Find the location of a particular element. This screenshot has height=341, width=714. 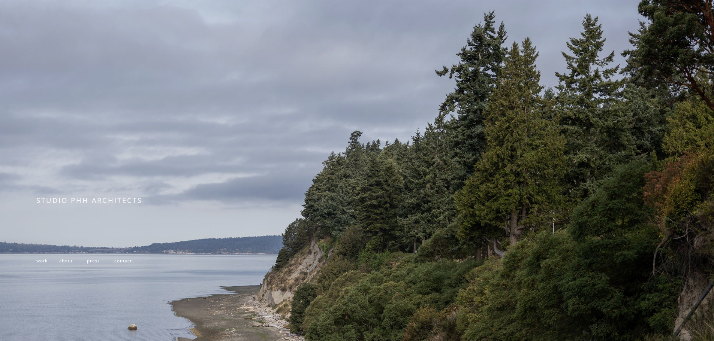

span: work is located at coordinates (42, 261).